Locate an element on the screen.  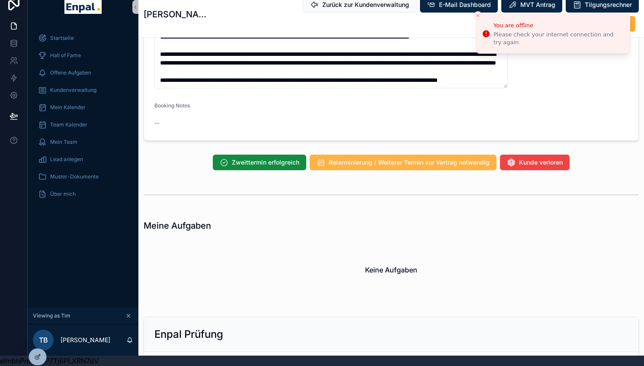
span: Zweittermin erfolgreich is located at coordinates (266, 162).